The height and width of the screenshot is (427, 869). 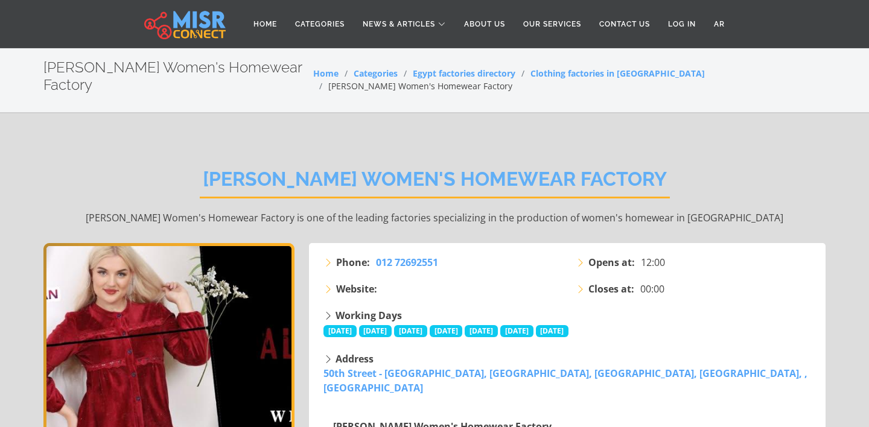 I want to click on span: News & Articles, so click(x=399, y=24).